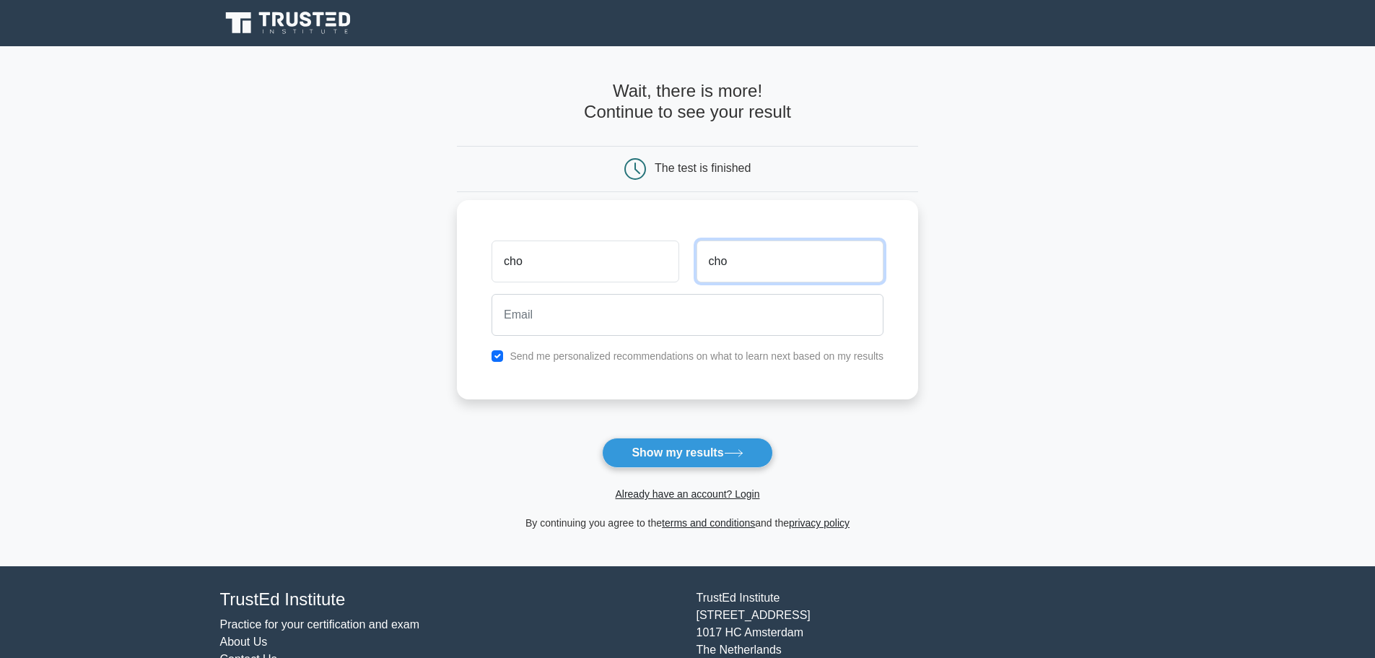  I want to click on input: Last name, so click(790, 261).